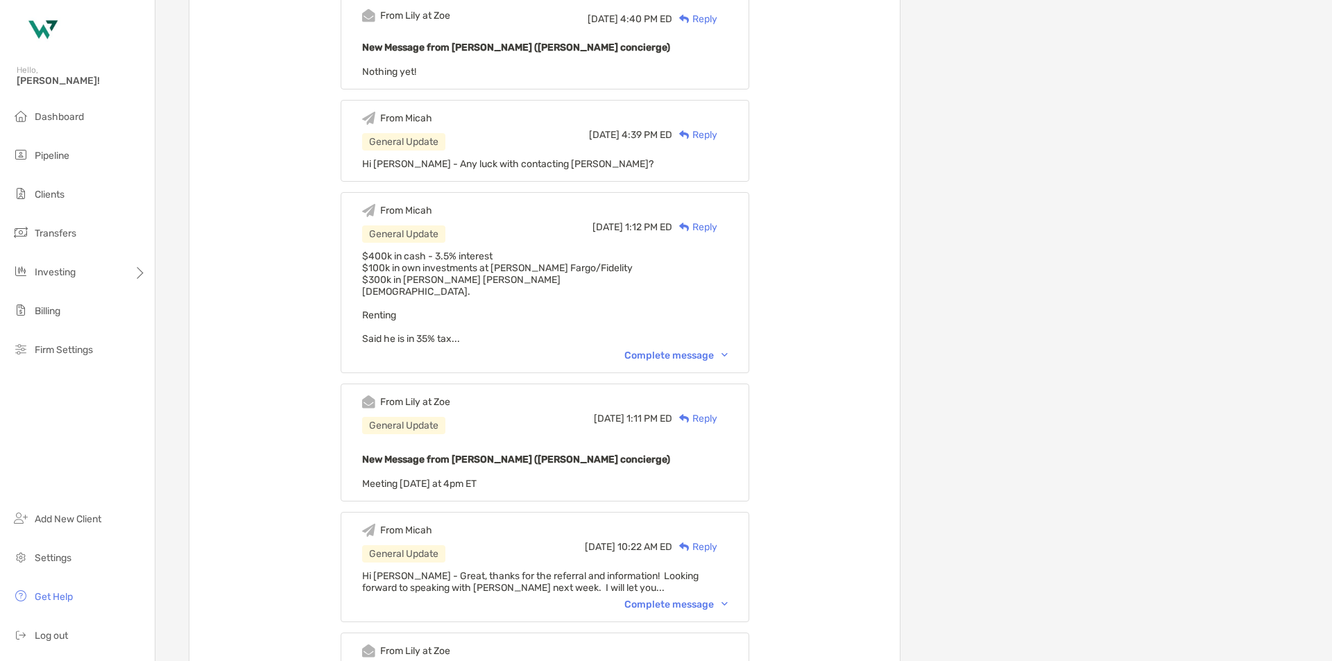  What do you see at coordinates (21, 518) in the screenshot?
I see `img: add_new_client icon` at bounding box center [21, 518].